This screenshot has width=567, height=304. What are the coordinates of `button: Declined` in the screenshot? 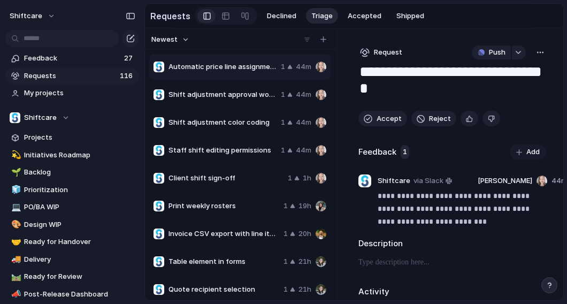 It's located at (281, 16).